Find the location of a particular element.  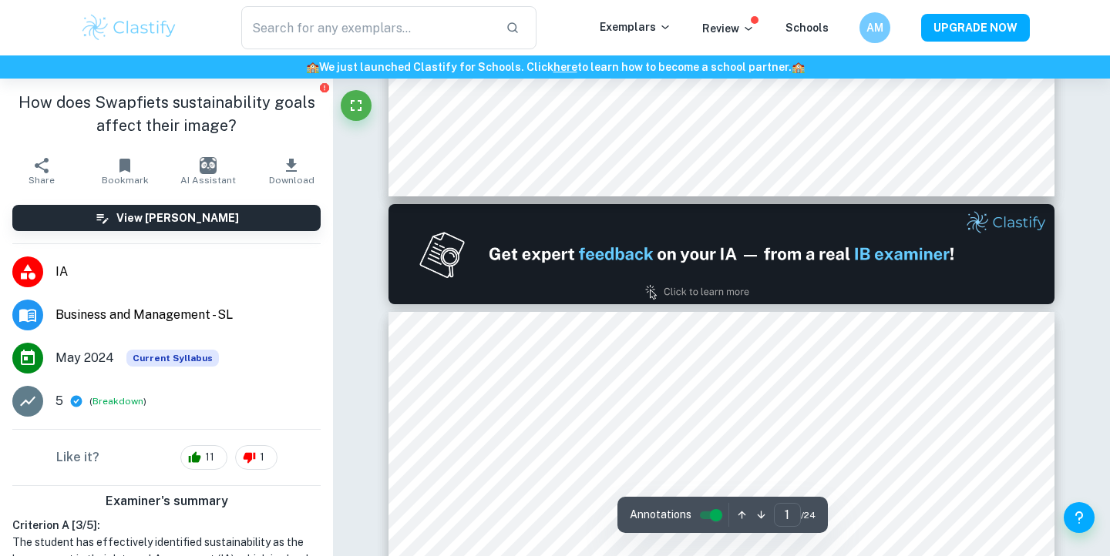

img: Clastify logo is located at coordinates (129, 28).